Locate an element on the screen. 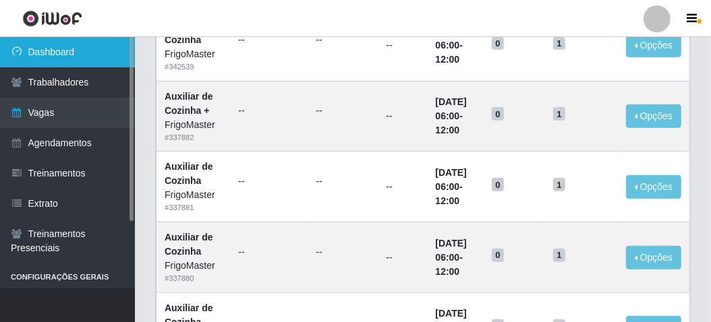  div: # 337882 is located at coordinates (193, 138).